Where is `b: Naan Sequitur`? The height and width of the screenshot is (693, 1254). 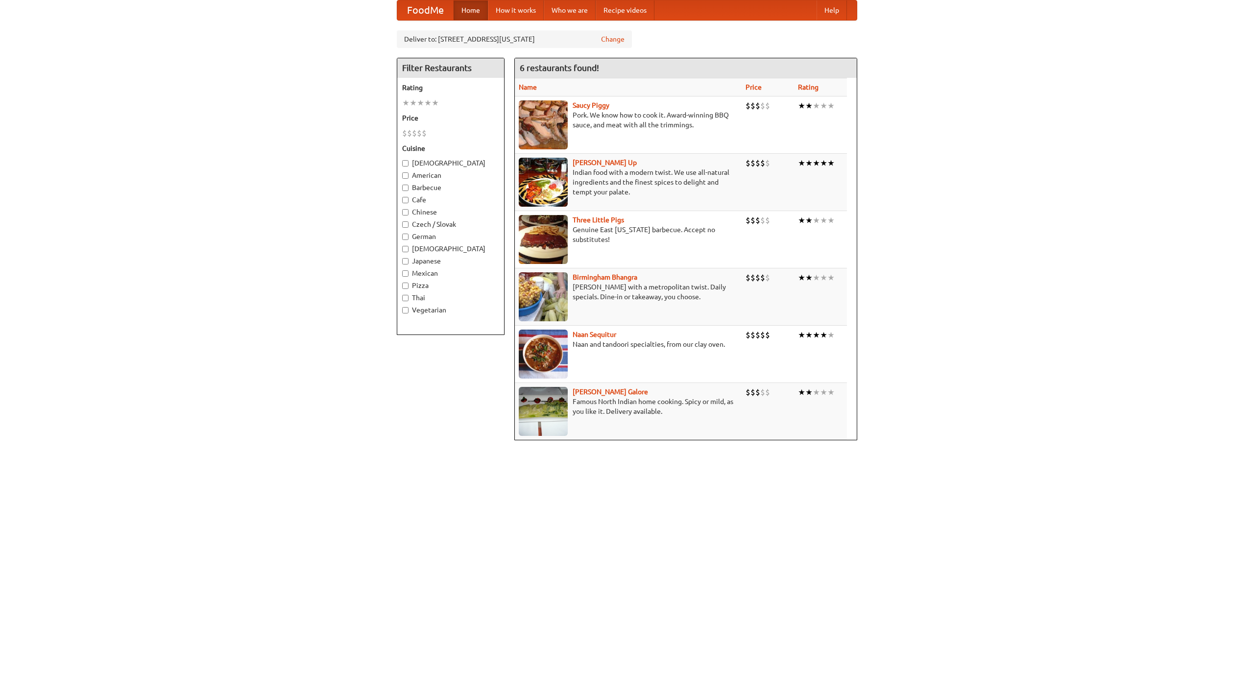
b: Naan Sequitur is located at coordinates (594, 335).